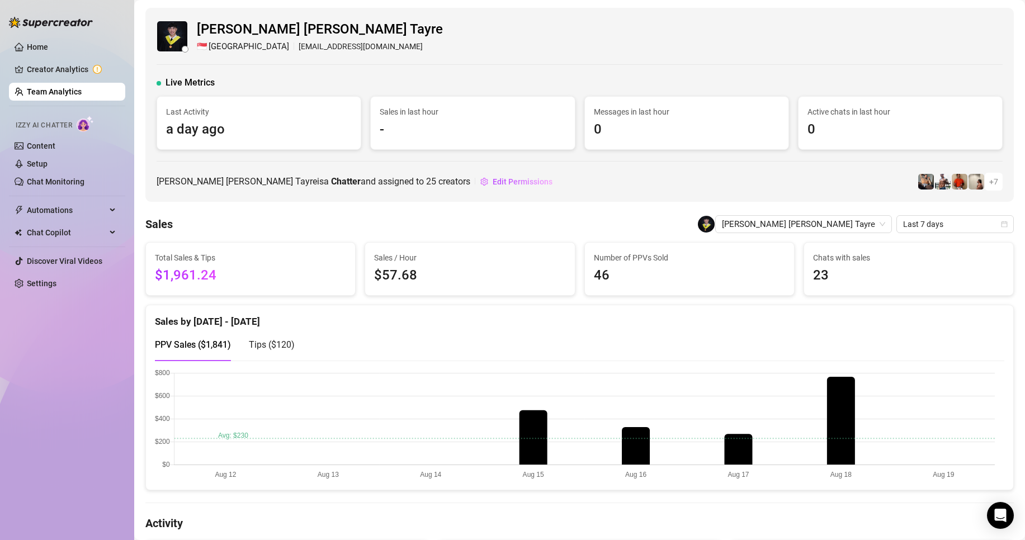 This screenshot has height=540, width=1025. I want to click on a: Settings, so click(41, 283).